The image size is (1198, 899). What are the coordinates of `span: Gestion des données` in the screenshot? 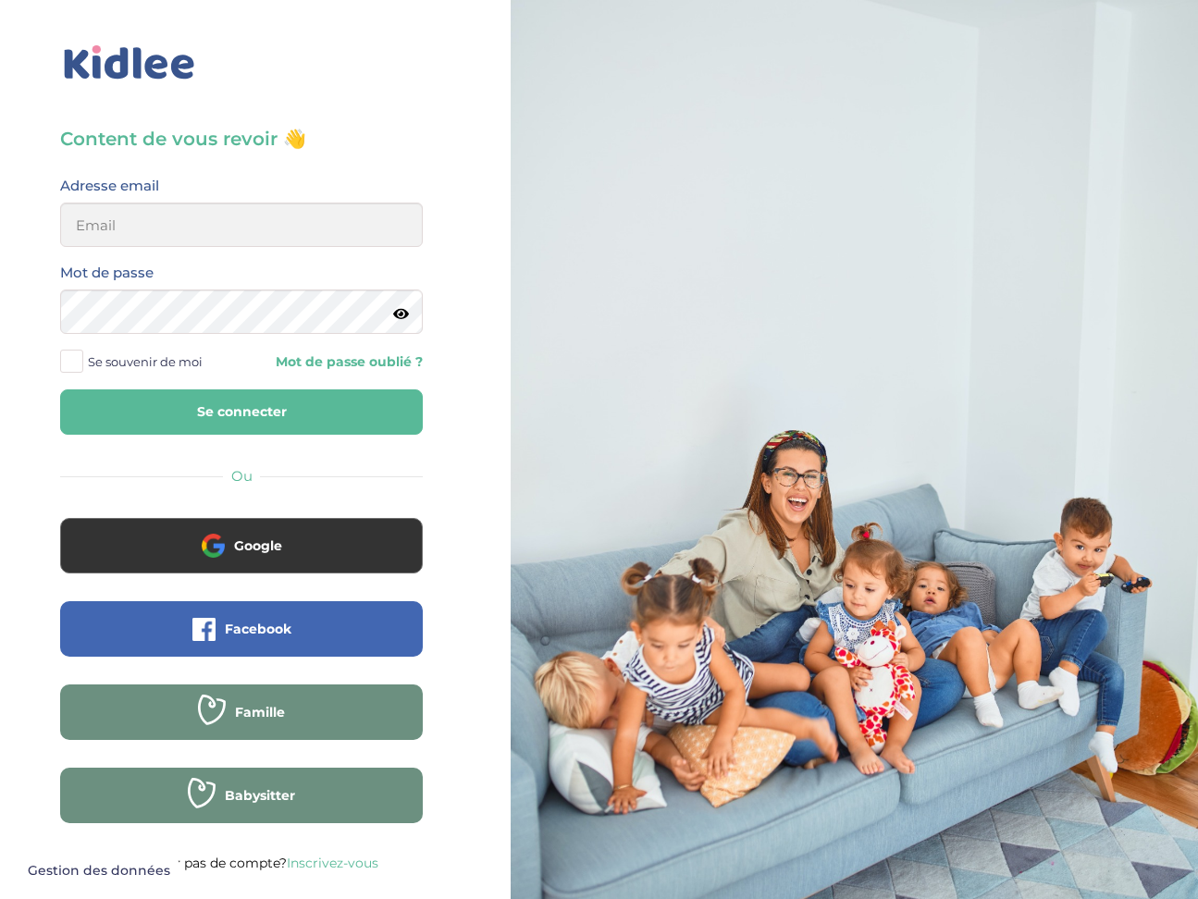 It's located at (99, 872).